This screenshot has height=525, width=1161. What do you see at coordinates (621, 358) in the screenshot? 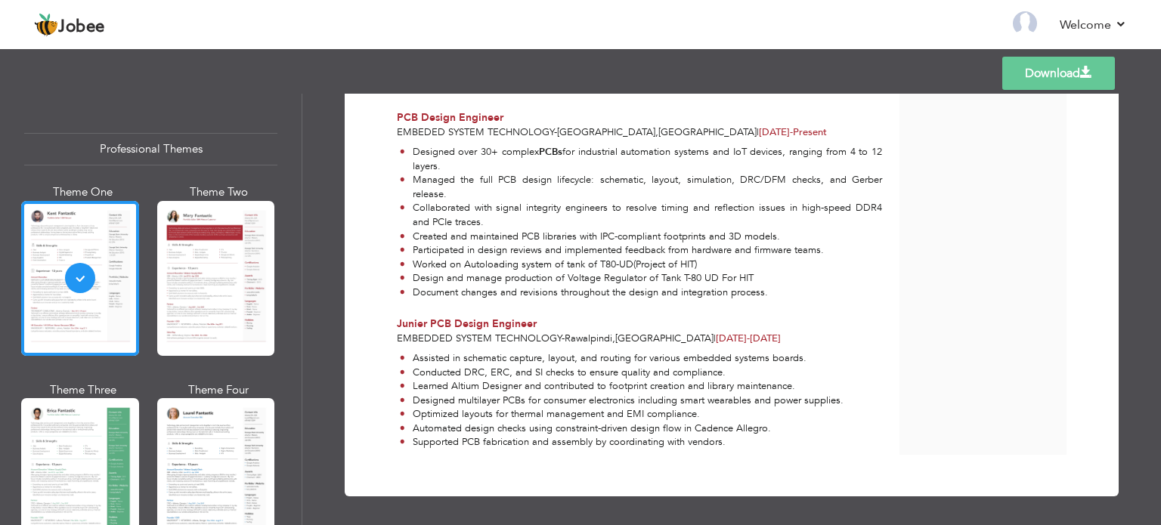
I see `li: Assisted in schematic capture, layout, and routing for various embedded systems boards.` at bounding box center [621, 358].